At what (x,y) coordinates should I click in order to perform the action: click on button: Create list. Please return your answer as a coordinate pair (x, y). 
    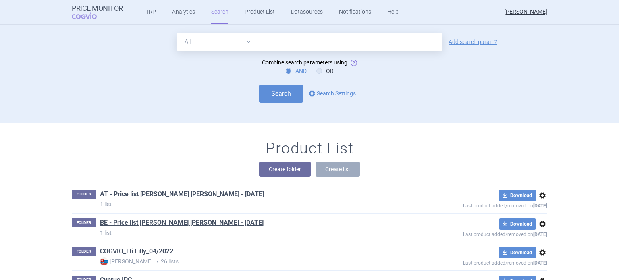
    Looking at the image, I should click on (338, 169).